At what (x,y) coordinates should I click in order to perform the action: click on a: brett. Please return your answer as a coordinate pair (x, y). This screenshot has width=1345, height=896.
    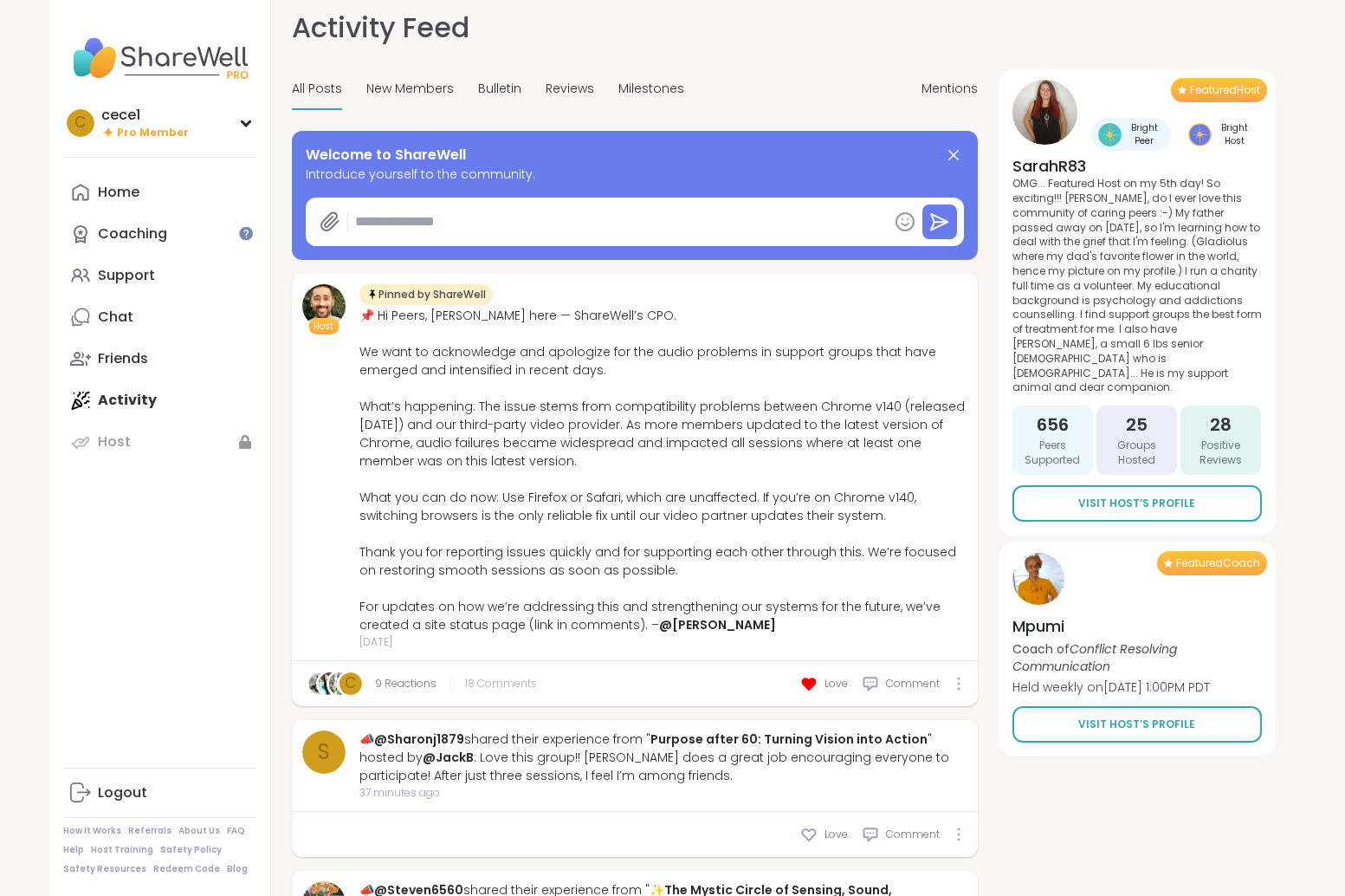
    Looking at the image, I should click on (324, 306).